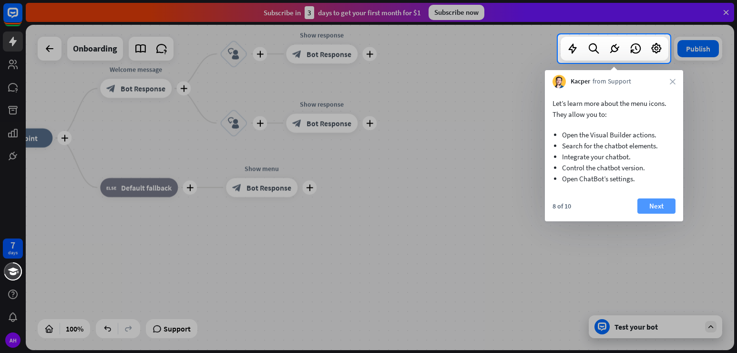  What do you see at coordinates (614, 134) in the screenshot?
I see `li: Open the Visual Builder actions.` at bounding box center [614, 134].